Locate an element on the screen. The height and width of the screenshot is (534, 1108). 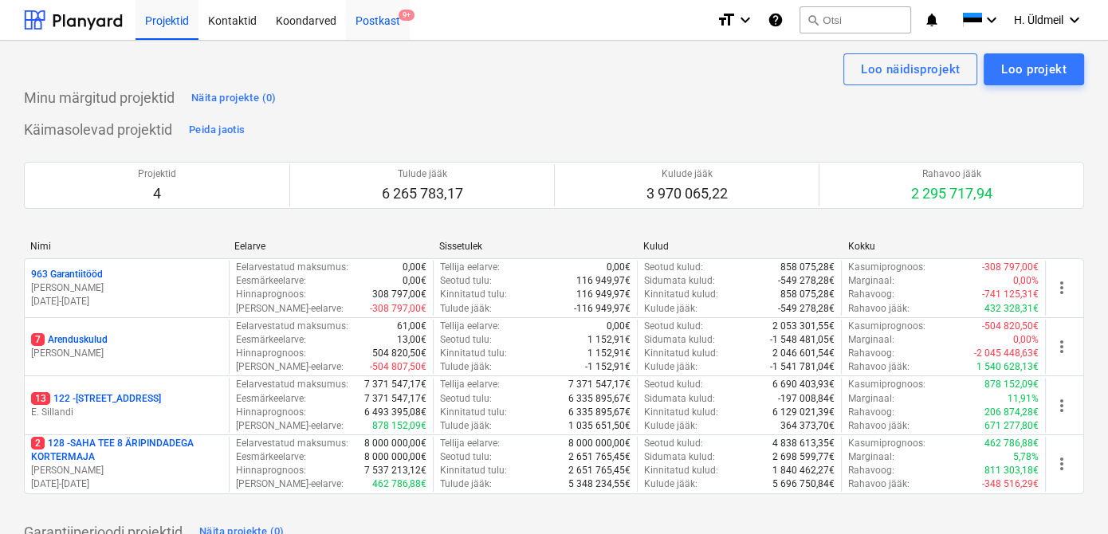
p: 858 075,28€ is located at coordinates (808, 294).